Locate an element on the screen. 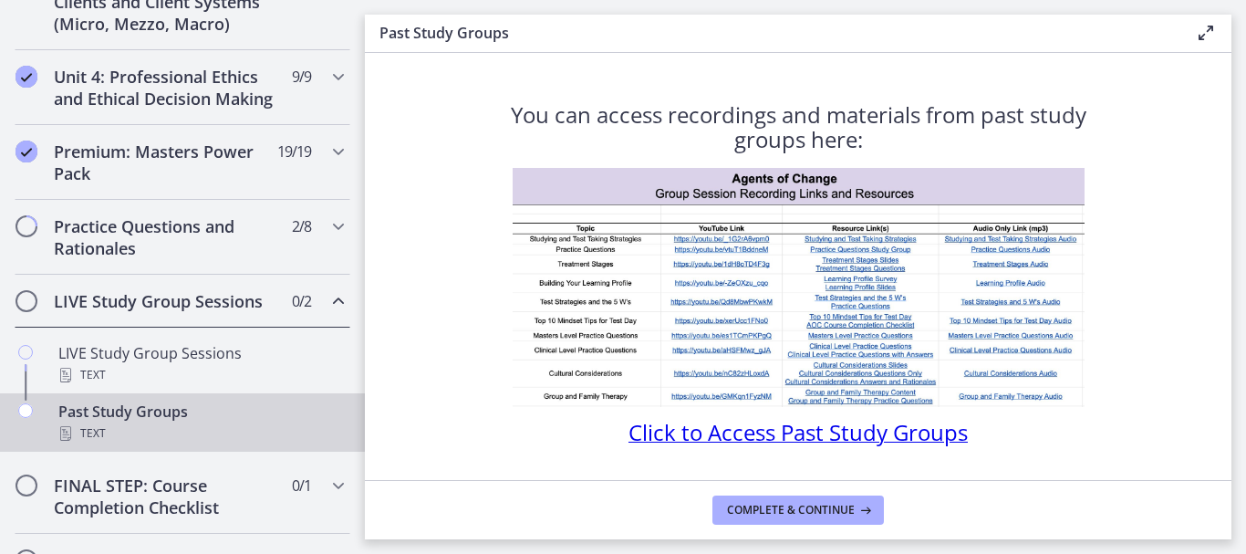  span: Complete & continue is located at coordinates (791, 510).